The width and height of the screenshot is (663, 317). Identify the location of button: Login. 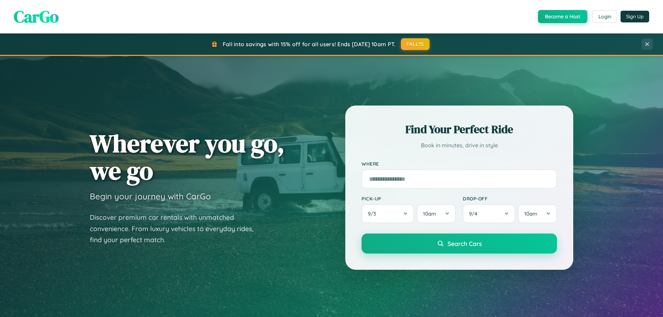
(605, 17).